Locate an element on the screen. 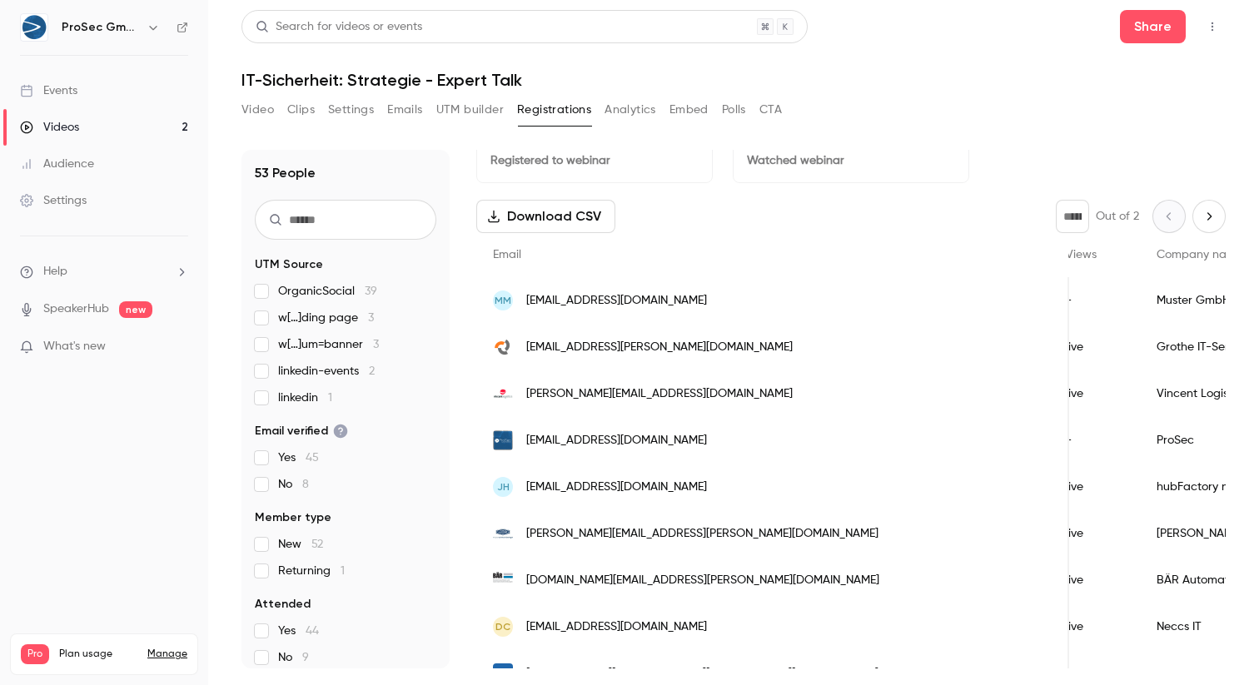 This screenshot has height=685, width=1259. p: Registered to webinar is located at coordinates (595, 161).